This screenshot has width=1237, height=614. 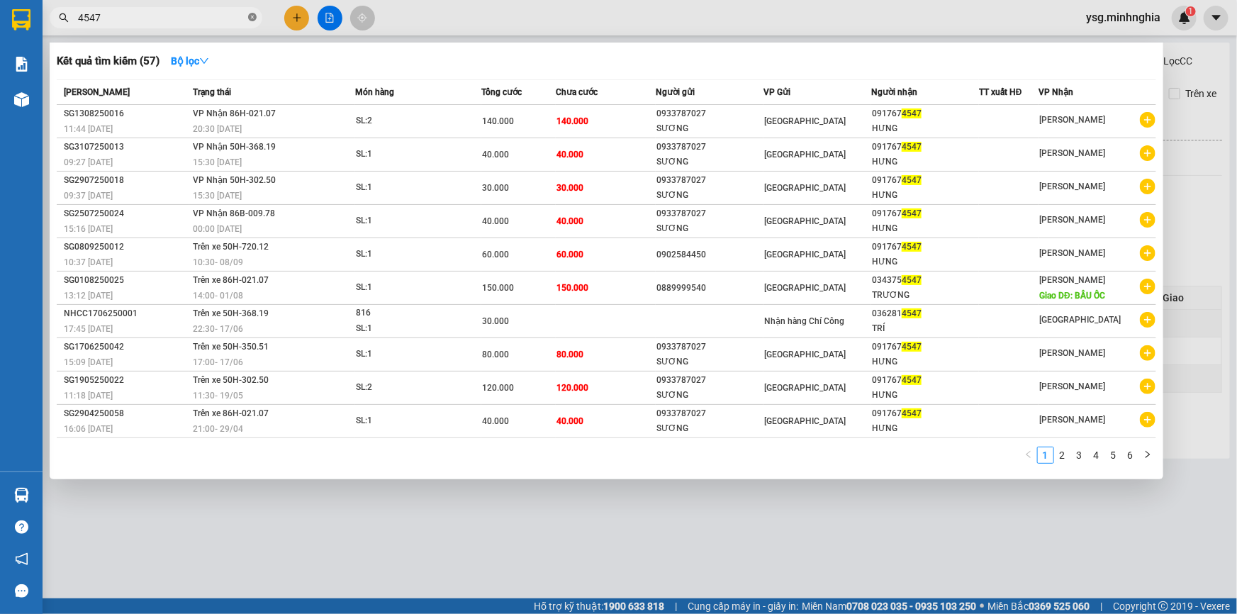 I want to click on span: Người gửi, so click(x=675, y=92).